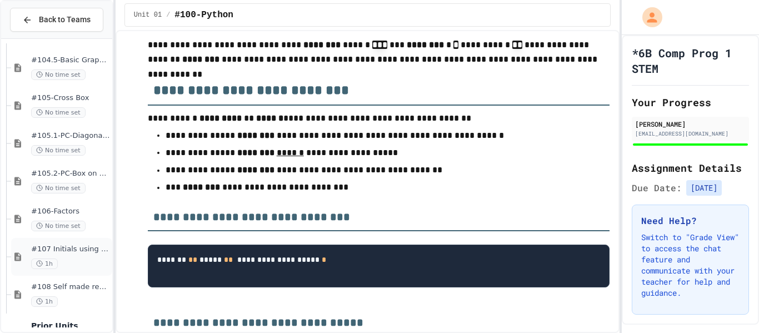  What do you see at coordinates (657, 188) in the screenshot?
I see `span: Due Date:` at bounding box center [657, 188].